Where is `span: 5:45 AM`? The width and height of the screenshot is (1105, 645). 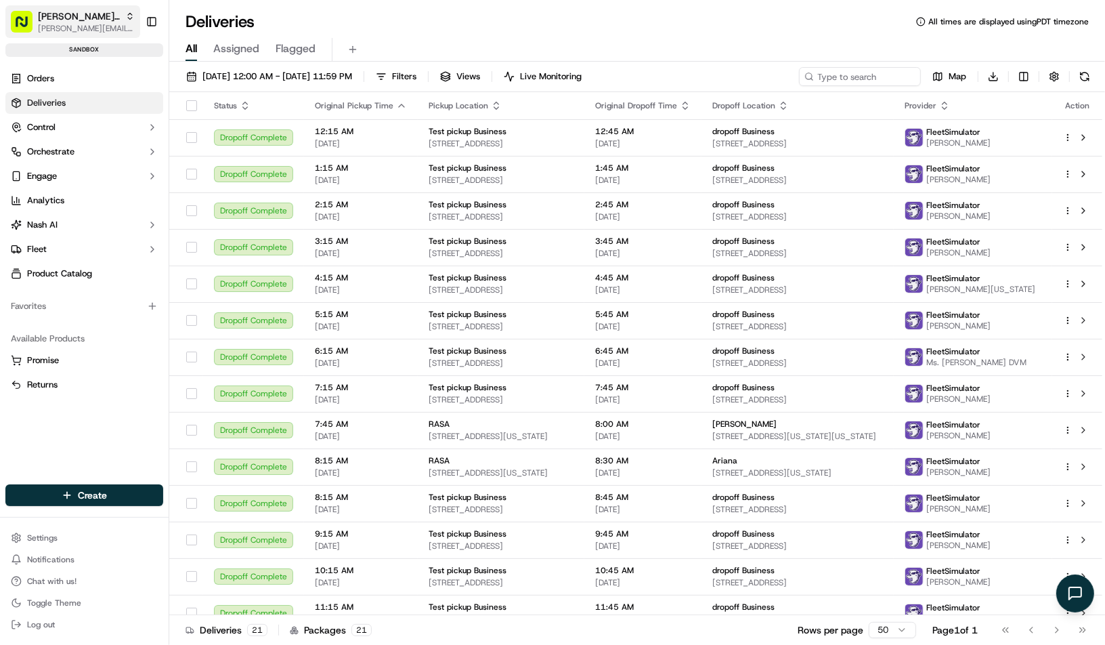 span: 5:45 AM is located at coordinates (643, 314).